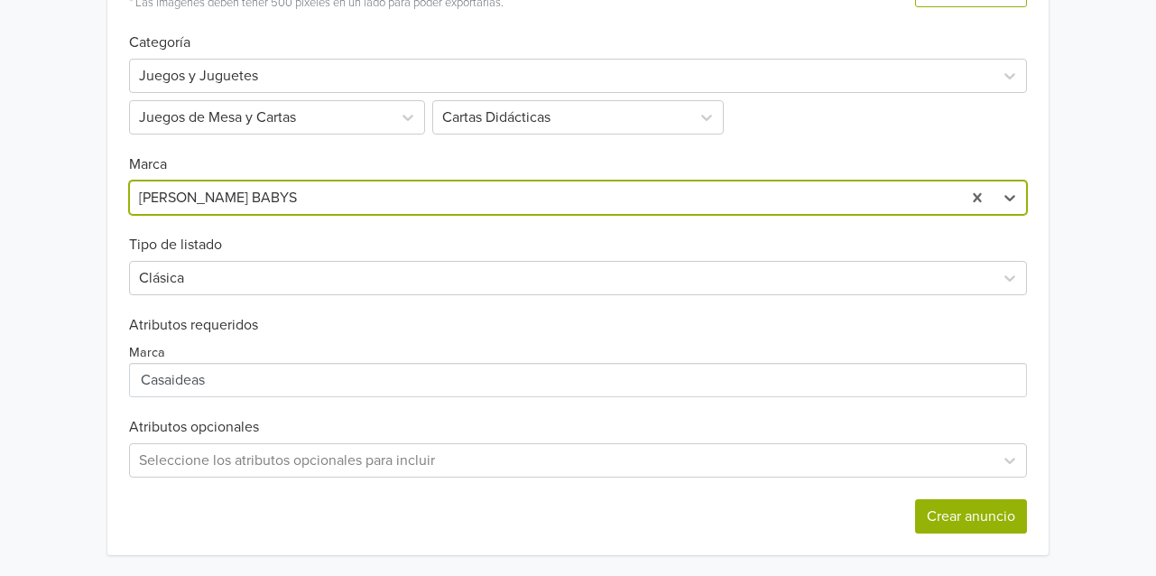 Image resolution: width=1156 pixels, height=576 pixels. I want to click on h6: Marca, so click(577, 153).